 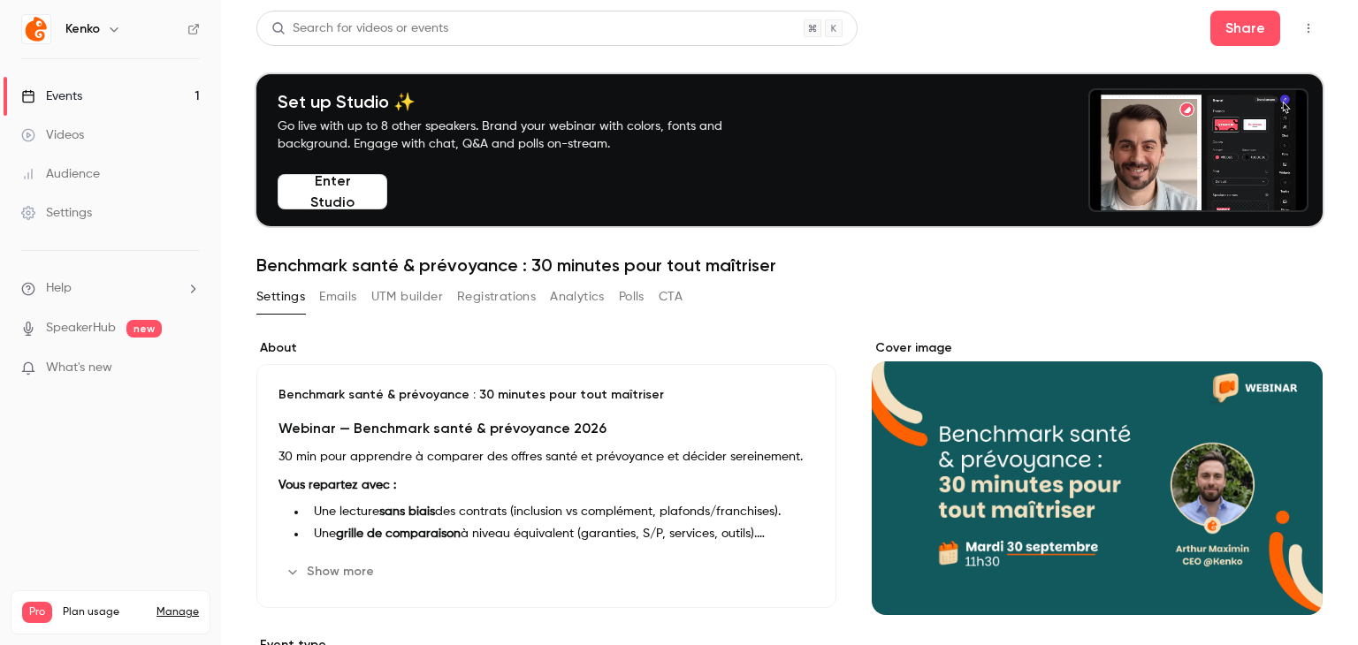 What do you see at coordinates (332, 572) in the screenshot?
I see `button: Show more` at bounding box center [332, 572].